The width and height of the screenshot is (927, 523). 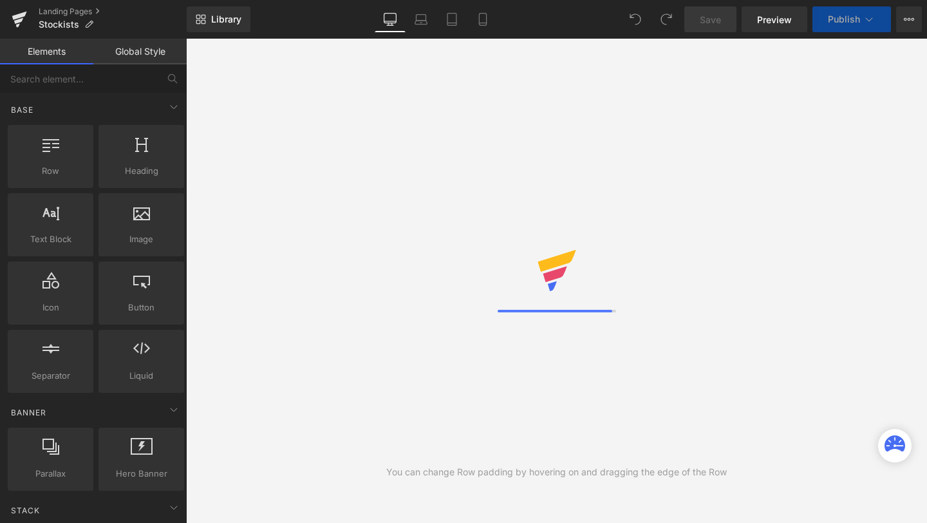 What do you see at coordinates (421, 19) in the screenshot?
I see `a: Laptop` at bounding box center [421, 19].